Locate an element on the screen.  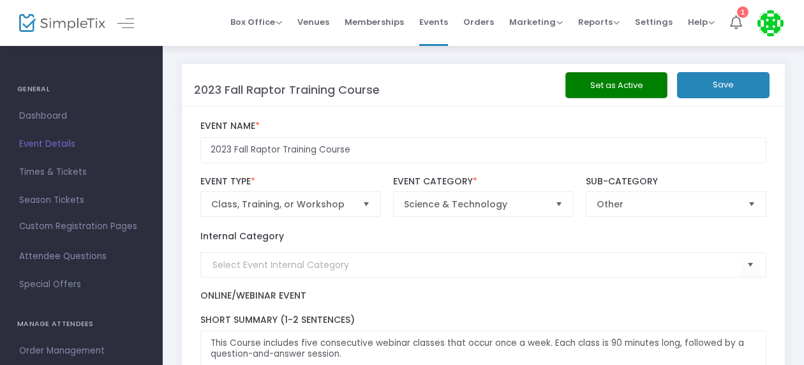
label: Event Category is located at coordinates (483, 182).